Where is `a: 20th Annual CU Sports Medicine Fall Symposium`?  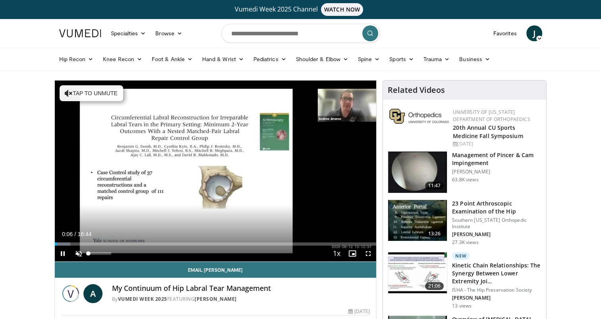 a: 20th Annual CU Sports Medicine Fall Symposium is located at coordinates (488, 132).